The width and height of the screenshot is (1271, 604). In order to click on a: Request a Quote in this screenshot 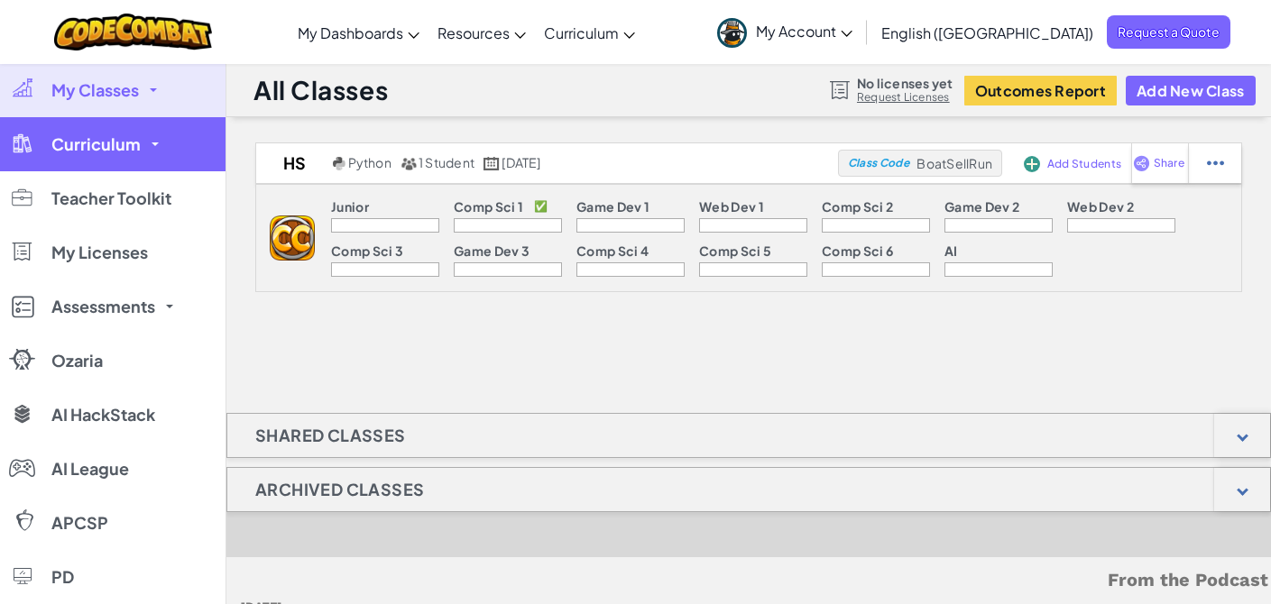, I will do `click(1168, 32)`.